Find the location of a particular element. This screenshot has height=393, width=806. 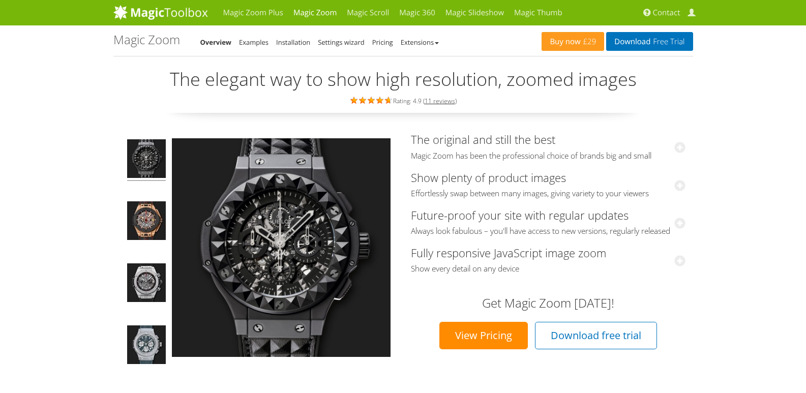

a: The original and still the bestMagic Zoom has been the professional choice of brands big and small is located at coordinates (548, 146).